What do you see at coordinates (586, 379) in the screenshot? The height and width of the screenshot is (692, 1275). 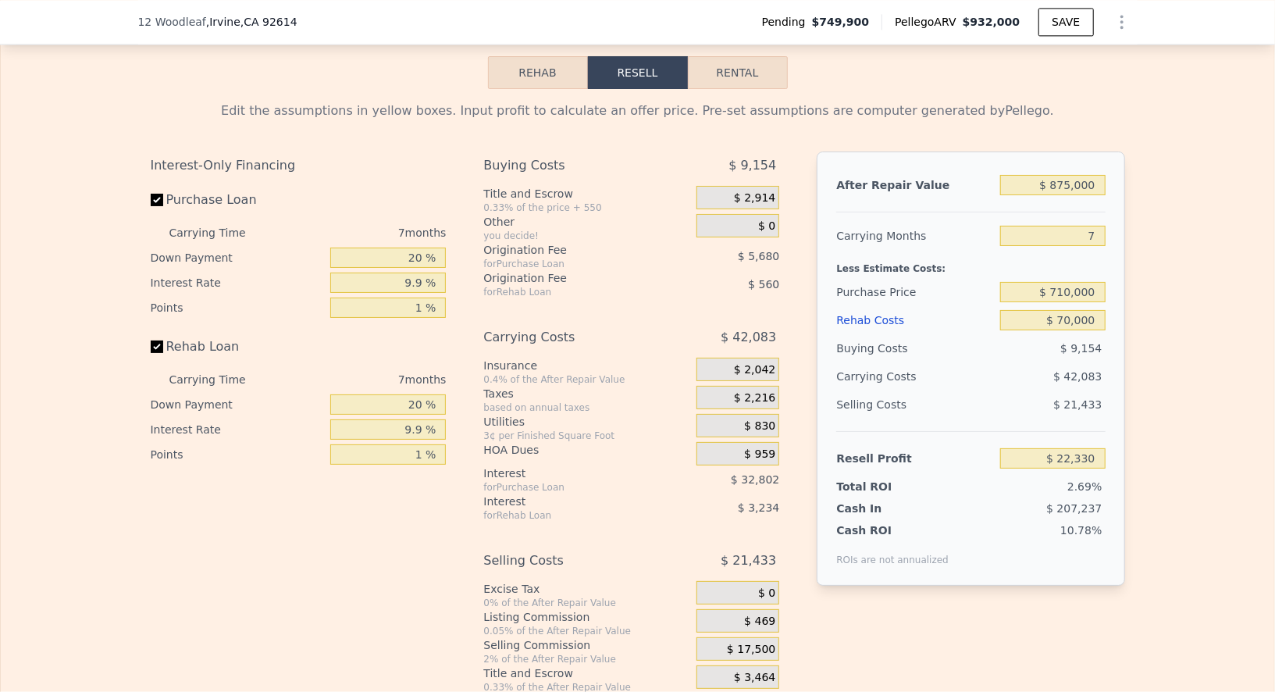 I see `div: 0.4% of the After Repair Value` at bounding box center [586, 379].